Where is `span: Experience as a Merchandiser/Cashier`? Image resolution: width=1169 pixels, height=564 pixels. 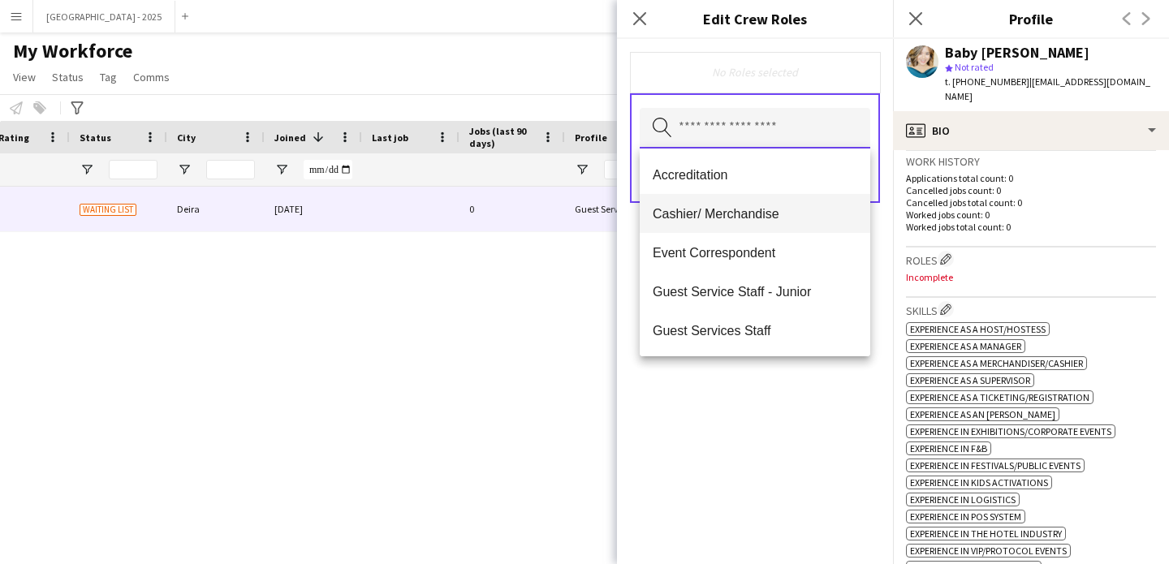 span: Experience as a Merchandiser/Cashier is located at coordinates (996, 363).